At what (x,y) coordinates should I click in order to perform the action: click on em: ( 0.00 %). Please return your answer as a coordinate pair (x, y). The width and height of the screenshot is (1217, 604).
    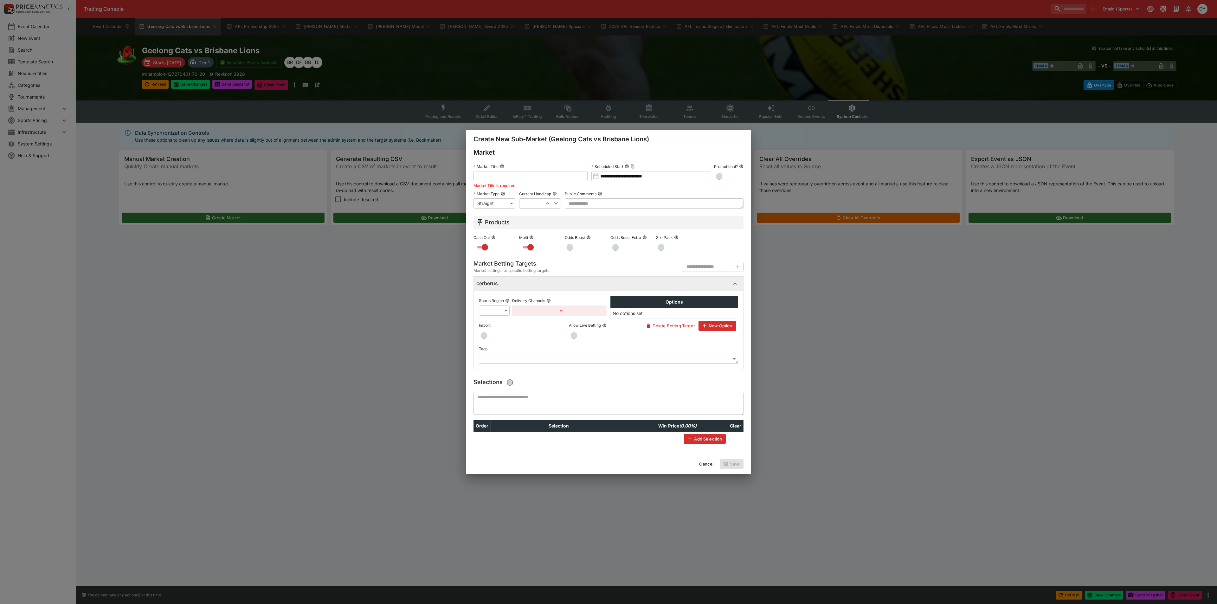
    Looking at the image, I should click on (688, 426).